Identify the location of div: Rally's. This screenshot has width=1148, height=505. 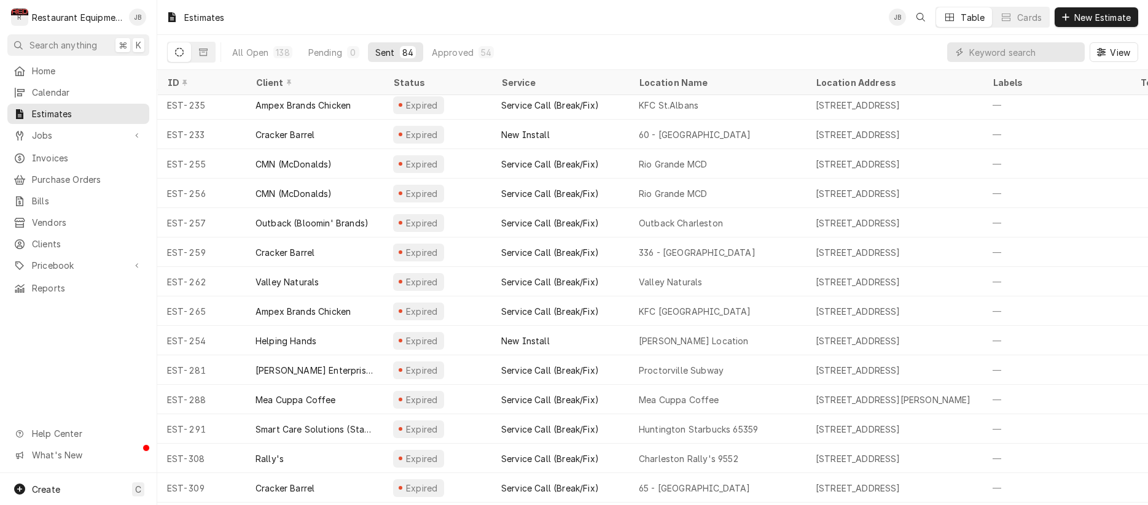
(270, 459).